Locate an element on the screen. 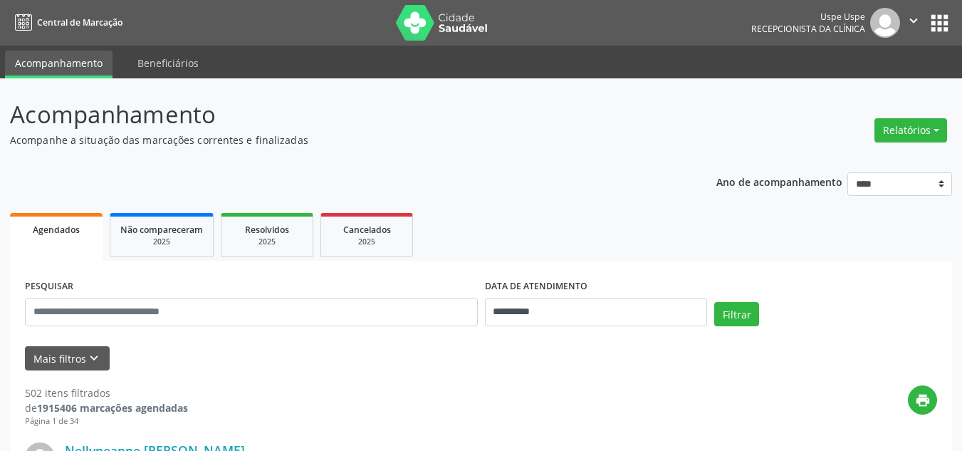  div: 502 itens filtrados is located at coordinates (106, 392).